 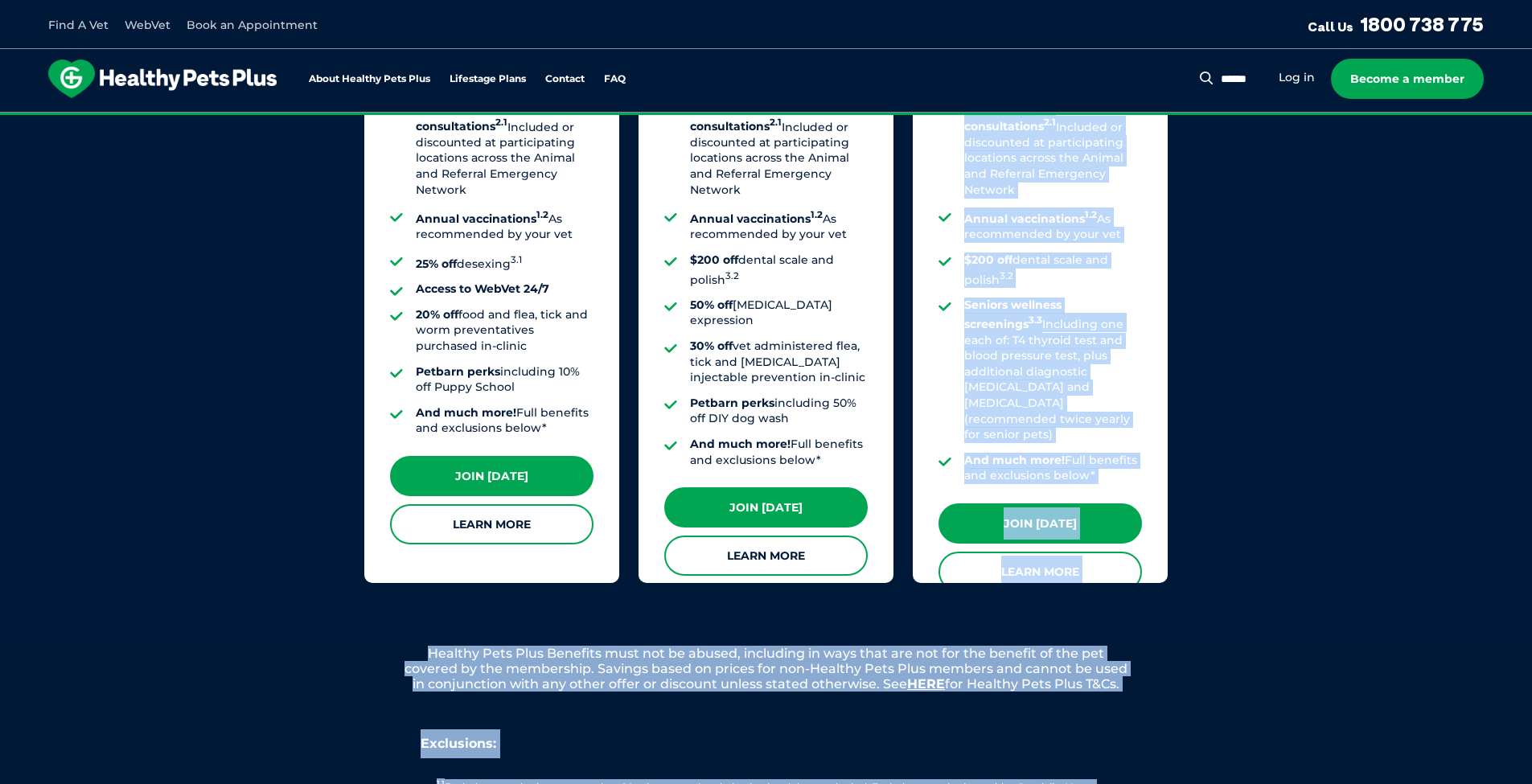 What do you see at coordinates (1206, 78) in the screenshot?
I see `button: Search` at bounding box center [1206, 78].